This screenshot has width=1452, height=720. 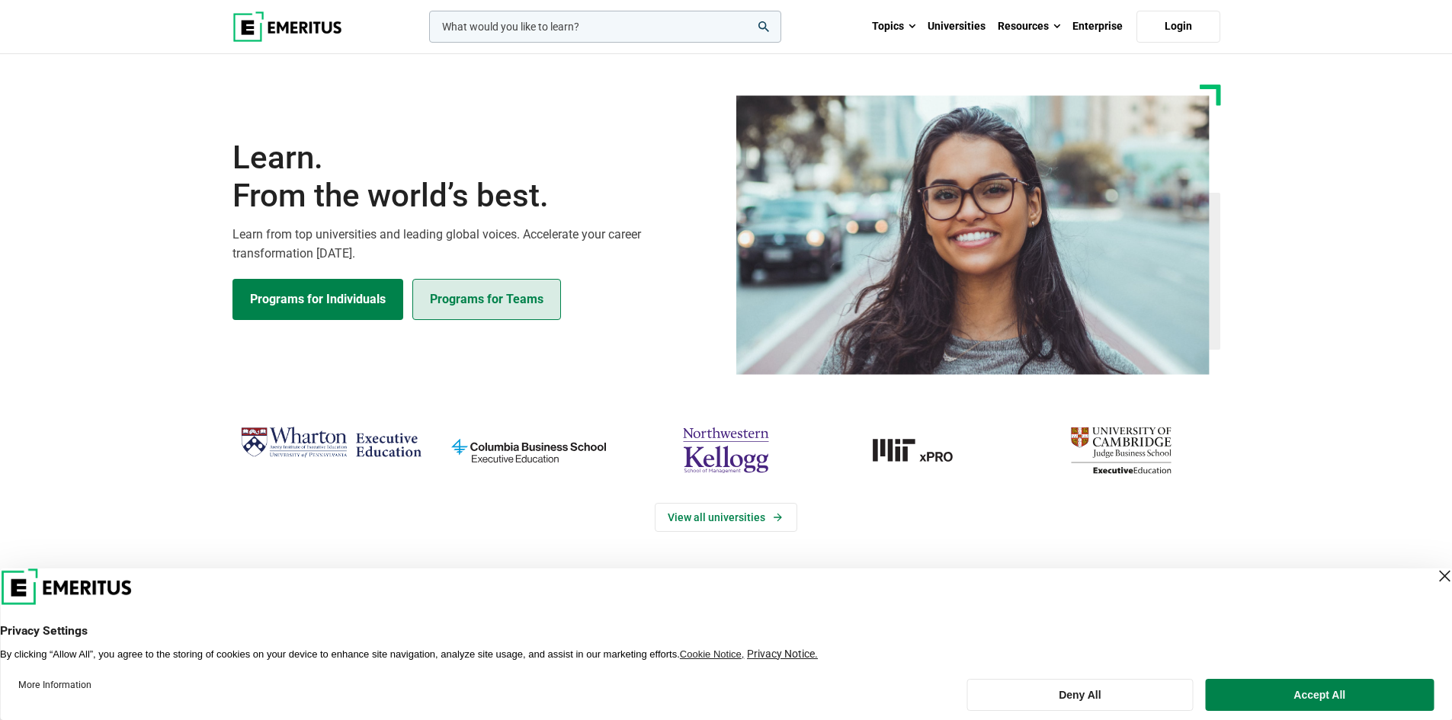 I want to click on img: MIT xPRO, so click(x=923, y=450).